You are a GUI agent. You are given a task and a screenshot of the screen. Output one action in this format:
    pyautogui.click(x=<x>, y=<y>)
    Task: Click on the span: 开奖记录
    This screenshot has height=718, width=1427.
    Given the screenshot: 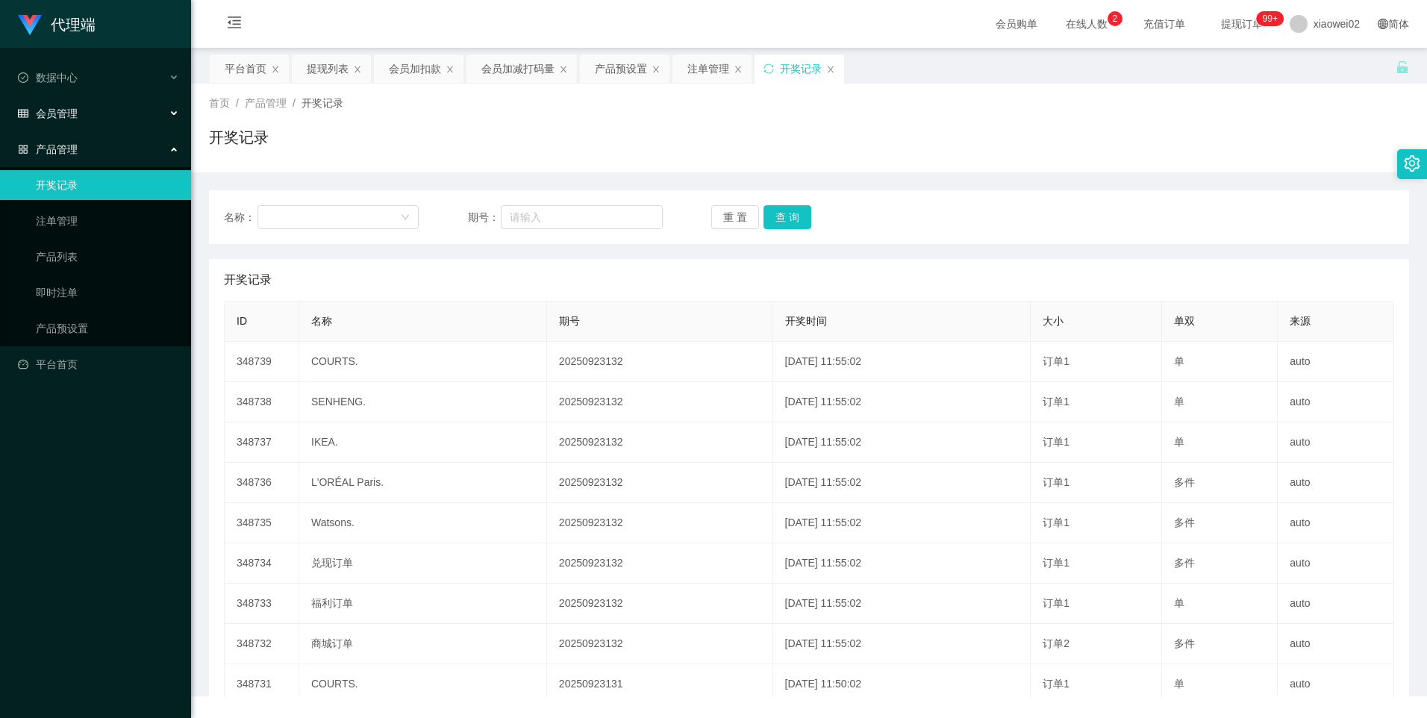 What is the action you would take?
    pyautogui.click(x=248, y=280)
    